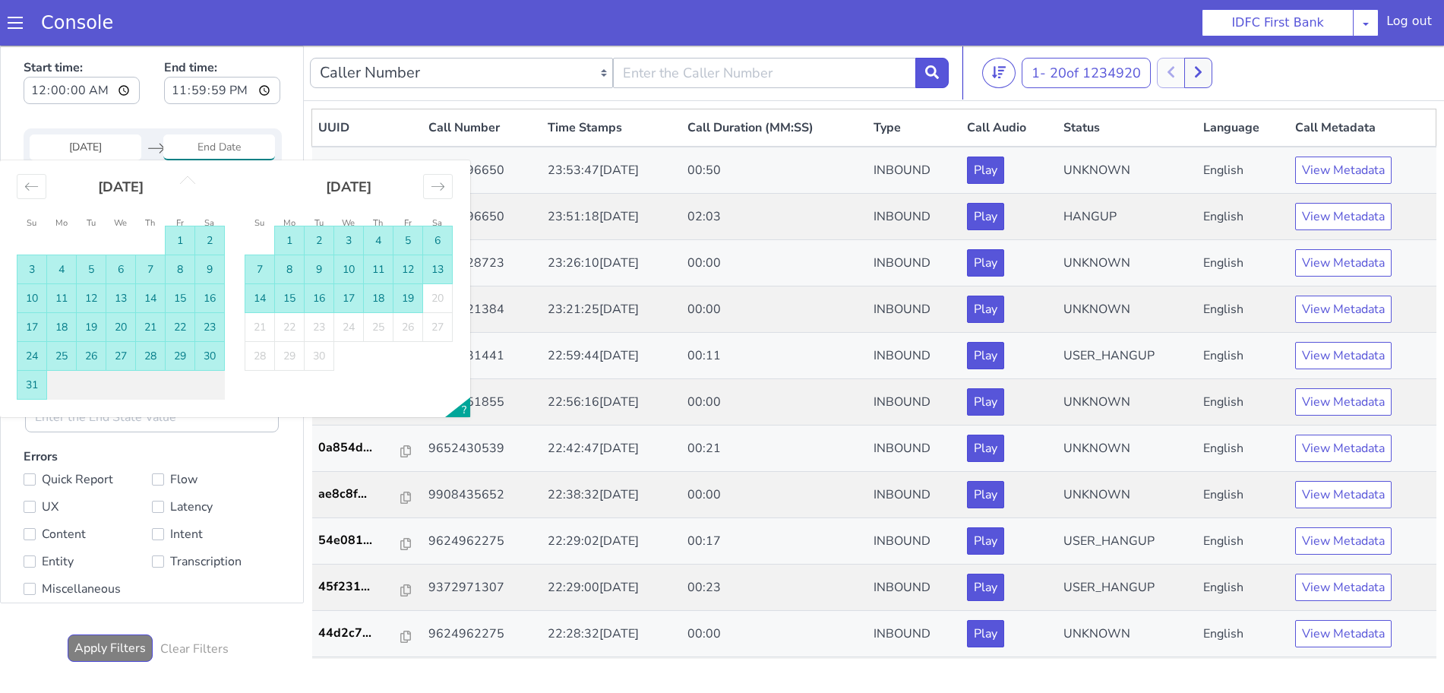  Describe the element at coordinates (481, 125) in the screenshot. I see `td: 9149696650` at that location.